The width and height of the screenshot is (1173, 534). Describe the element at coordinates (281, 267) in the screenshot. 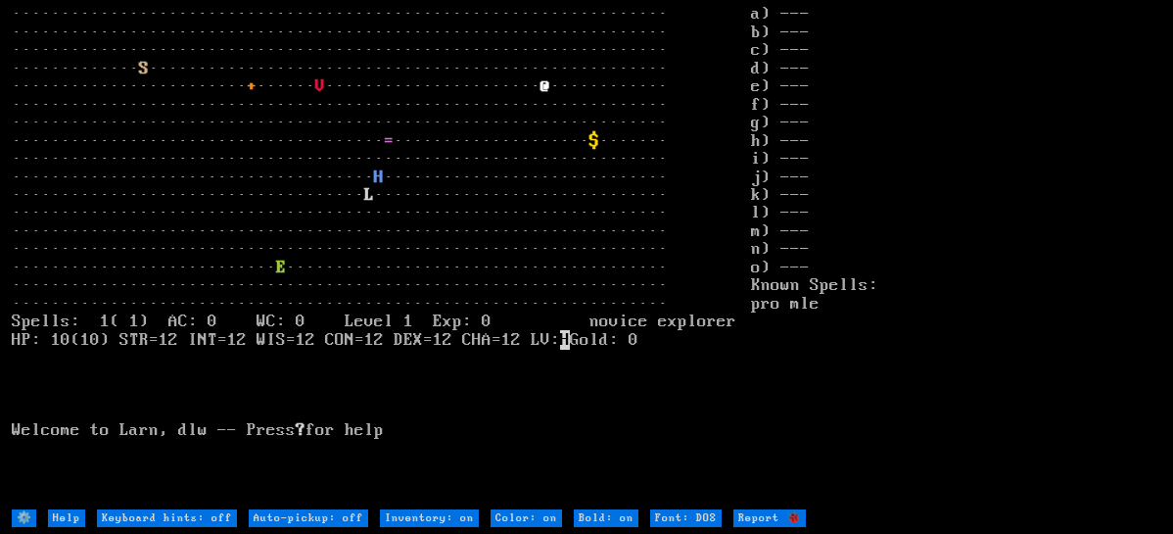

I see `font: E` at that location.